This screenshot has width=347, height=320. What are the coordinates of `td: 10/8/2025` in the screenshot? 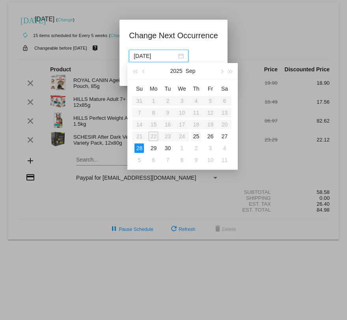 It's located at (182, 160).